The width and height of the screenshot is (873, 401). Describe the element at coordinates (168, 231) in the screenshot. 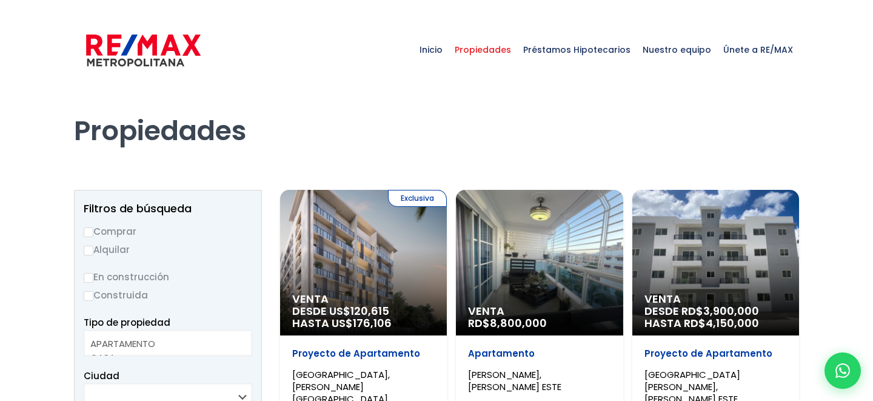

I see `label: Comprar` at that location.